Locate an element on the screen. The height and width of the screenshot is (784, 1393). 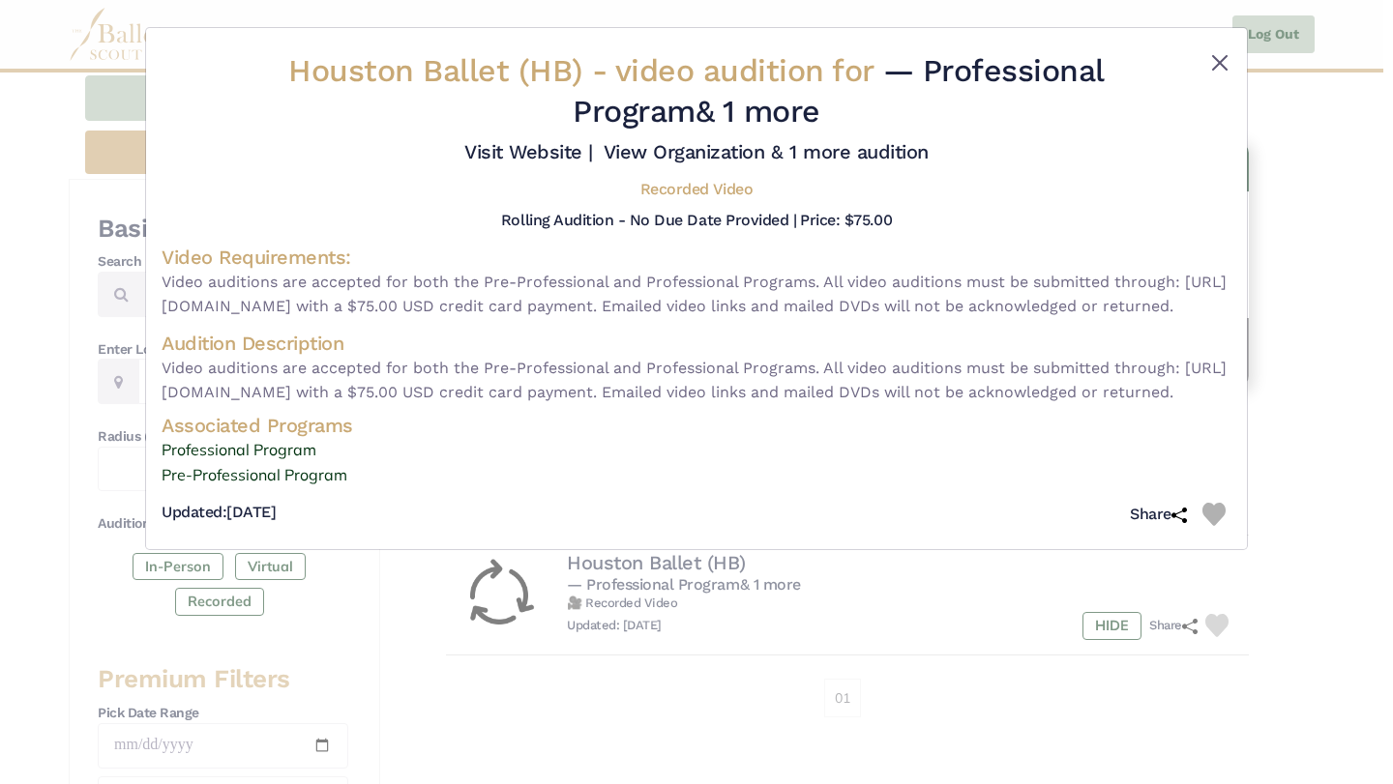
h5: Price: $75.00 is located at coordinates (845, 220).